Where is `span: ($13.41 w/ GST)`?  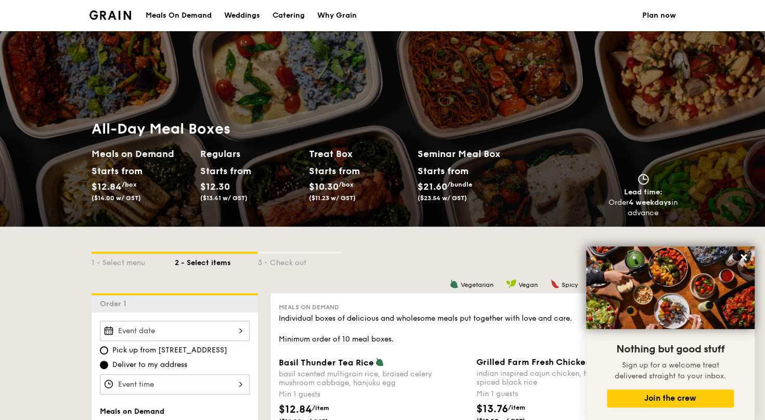 span: ($13.41 w/ GST) is located at coordinates (224, 198).